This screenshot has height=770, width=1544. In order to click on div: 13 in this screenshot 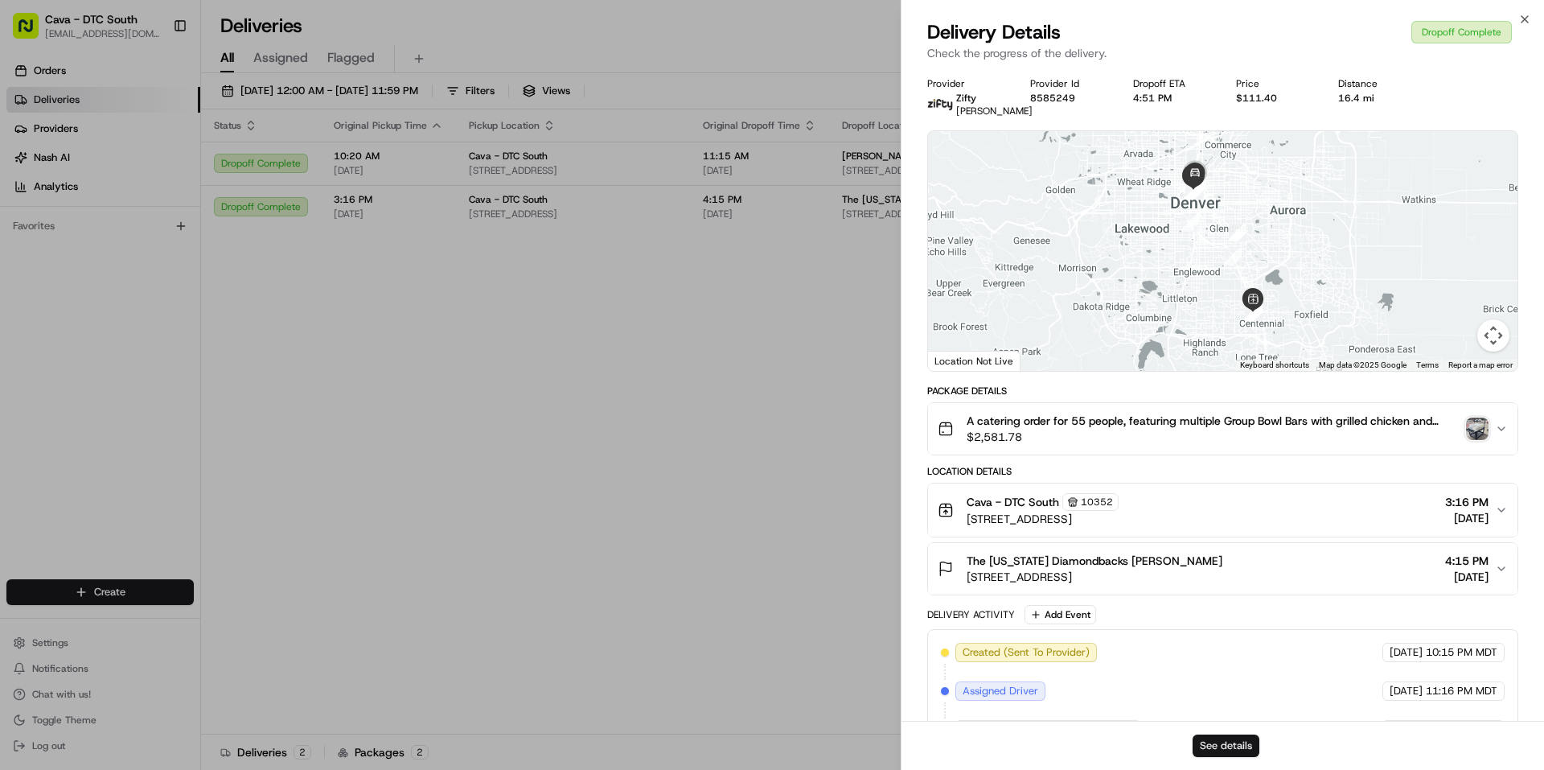, I will do `click(1194, 191)`.